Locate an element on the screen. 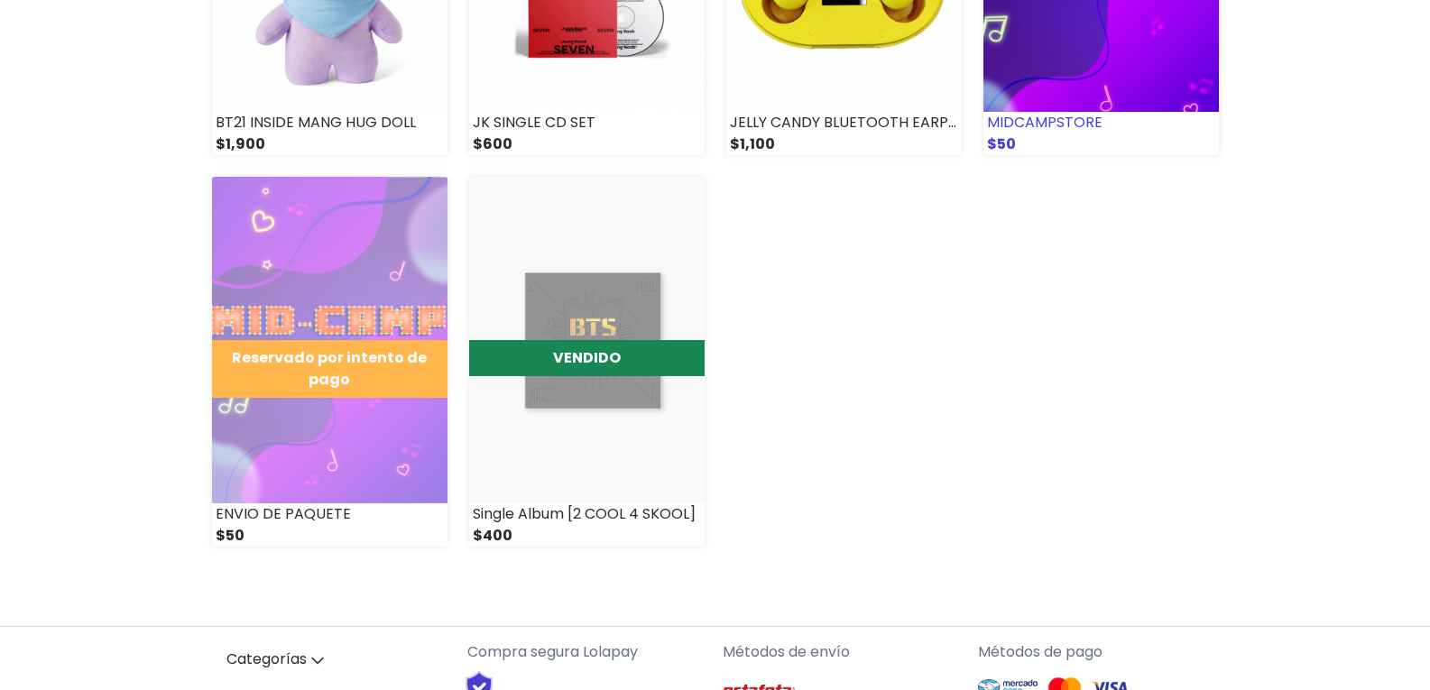 This screenshot has width=1430, height=690. div: $400 is located at coordinates (586, 536).